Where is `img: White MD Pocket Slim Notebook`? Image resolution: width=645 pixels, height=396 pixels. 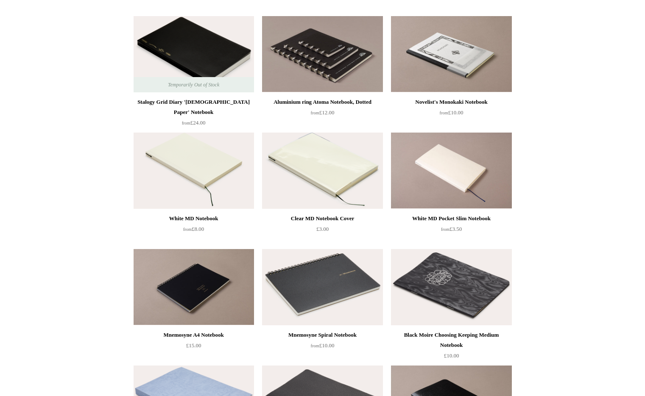 img: White MD Pocket Slim Notebook is located at coordinates (451, 171).